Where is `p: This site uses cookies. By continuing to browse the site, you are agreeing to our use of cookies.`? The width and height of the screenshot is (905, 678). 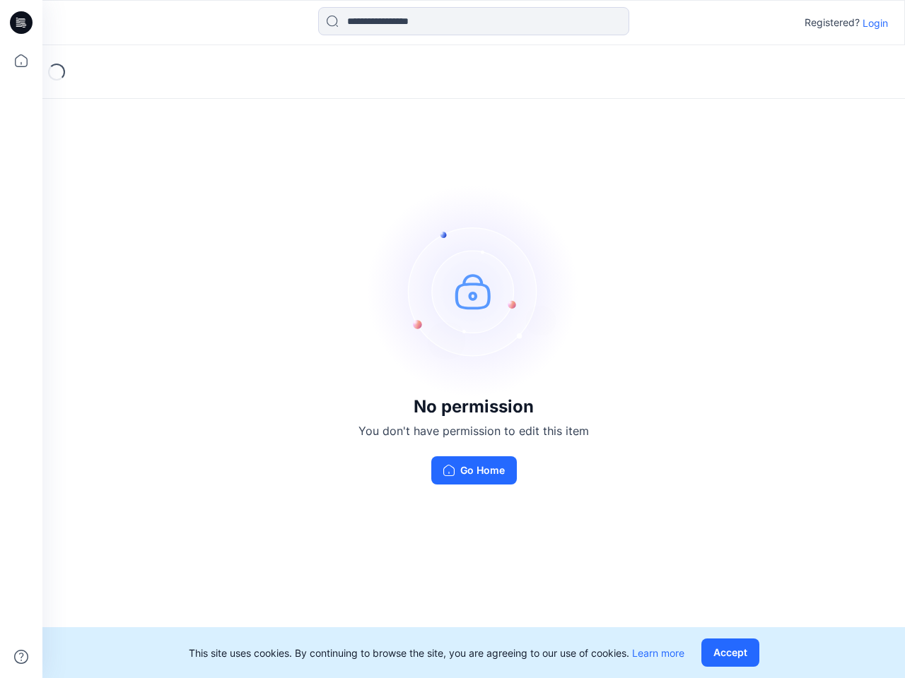 p: This site uses cookies. By continuing to browse the site, you are agreeing to our use of cookies. is located at coordinates (436, 653).